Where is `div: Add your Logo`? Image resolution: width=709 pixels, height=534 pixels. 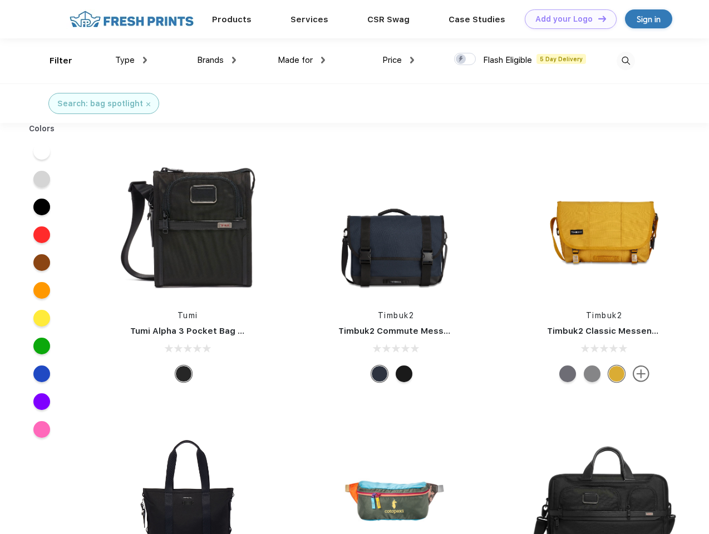
div: Add your Logo is located at coordinates (564, 19).